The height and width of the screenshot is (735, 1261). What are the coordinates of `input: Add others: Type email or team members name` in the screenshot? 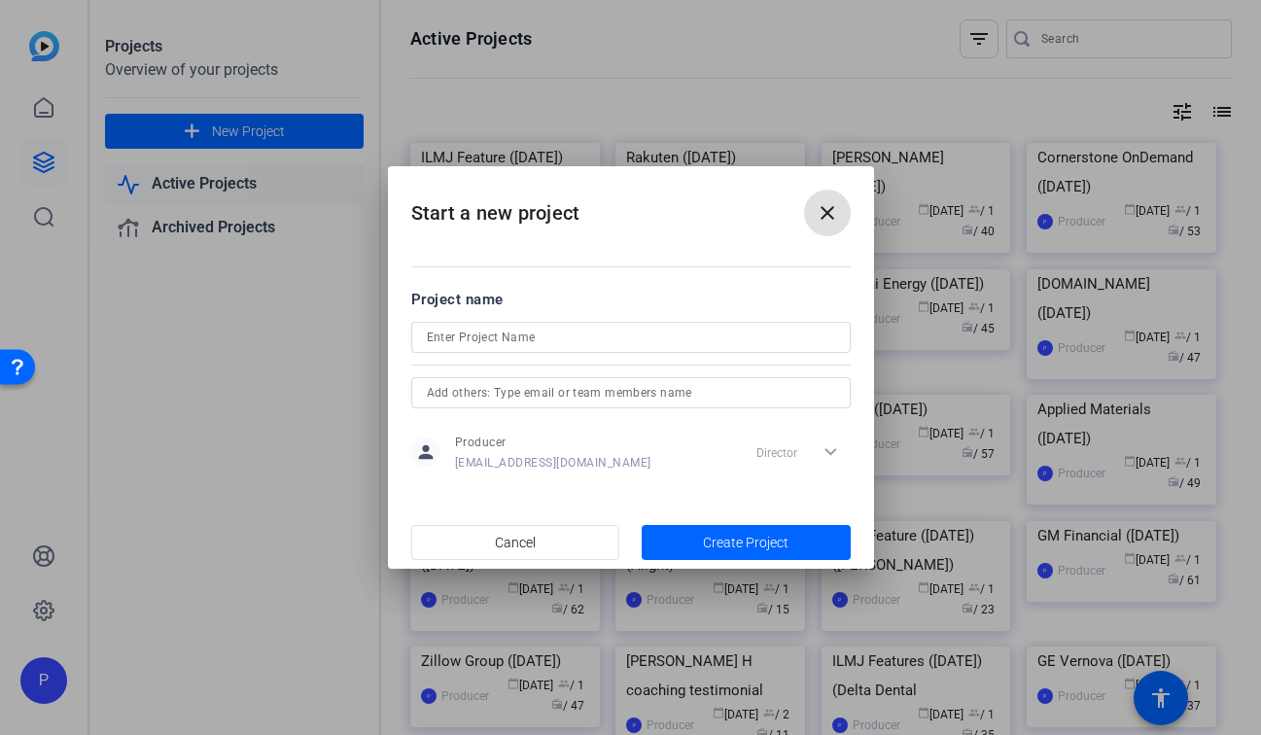 It's located at (631, 393).